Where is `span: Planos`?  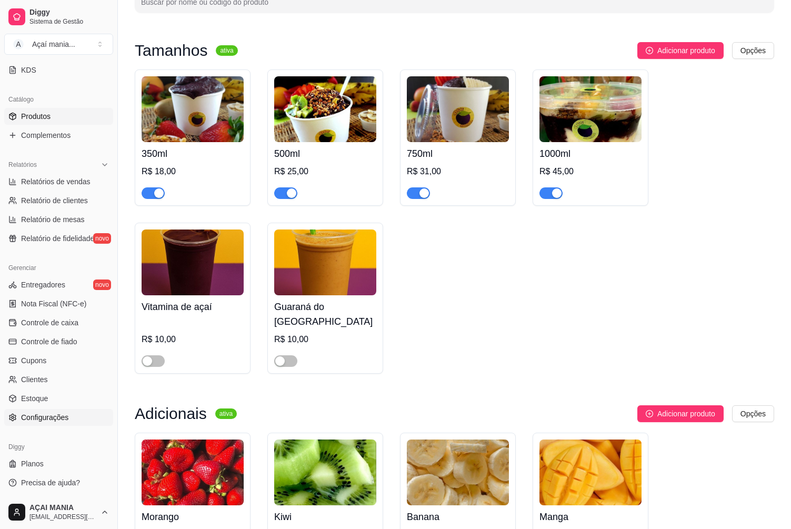 span: Planos is located at coordinates (32, 464).